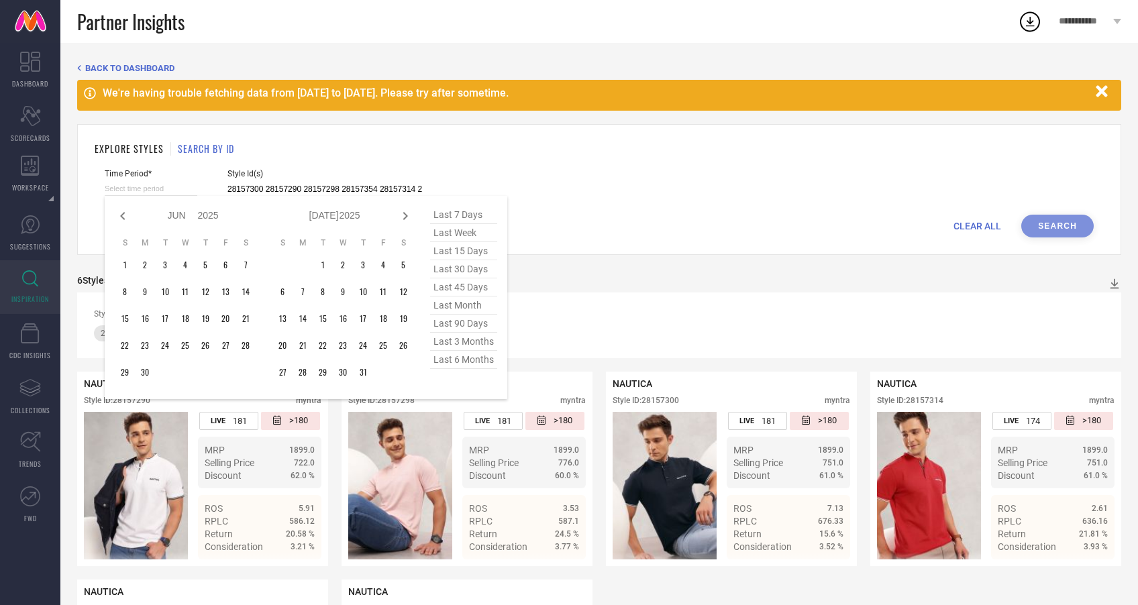  What do you see at coordinates (323, 292) in the screenshot?
I see `td: Tue Jul 08 2025` at bounding box center [323, 292].